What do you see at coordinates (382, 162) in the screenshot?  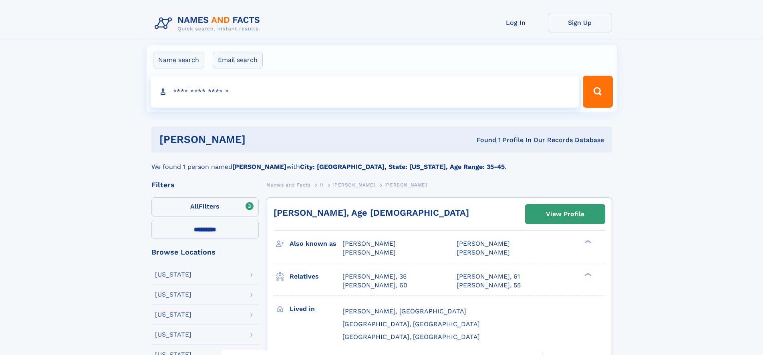 I see `div: We found 1 person named with .` at bounding box center [382, 162].